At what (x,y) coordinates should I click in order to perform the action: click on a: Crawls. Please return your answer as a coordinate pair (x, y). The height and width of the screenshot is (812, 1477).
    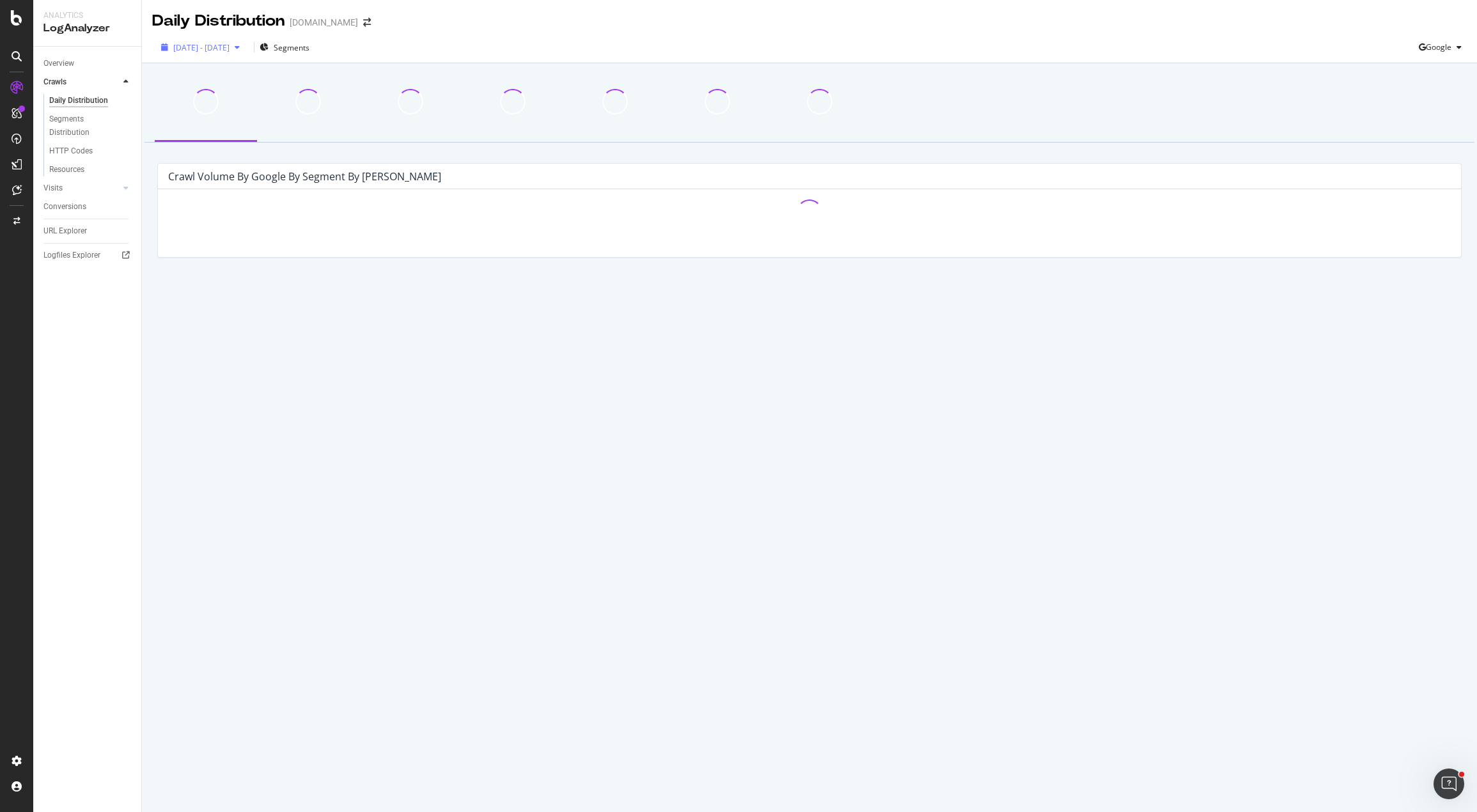
    Looking at the image, I should click on (81, 82).